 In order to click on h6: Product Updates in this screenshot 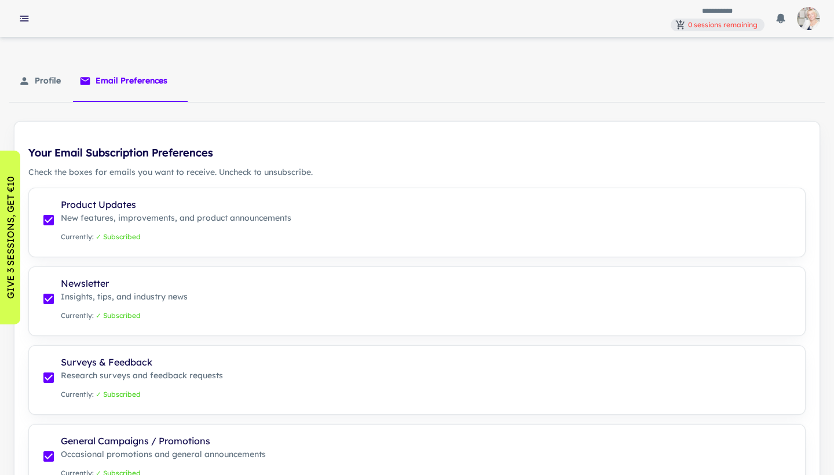, I will do `click(176, 204)`.